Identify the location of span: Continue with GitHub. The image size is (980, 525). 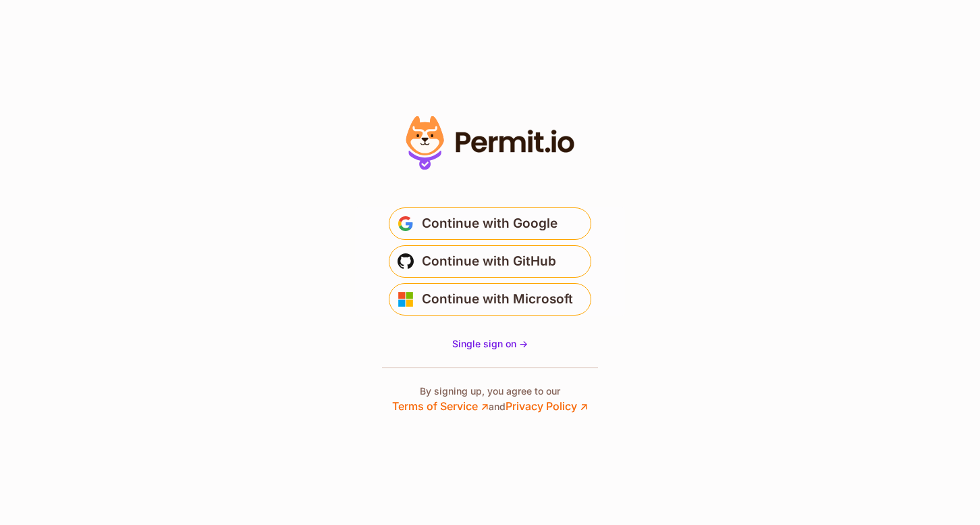
(489, 261).